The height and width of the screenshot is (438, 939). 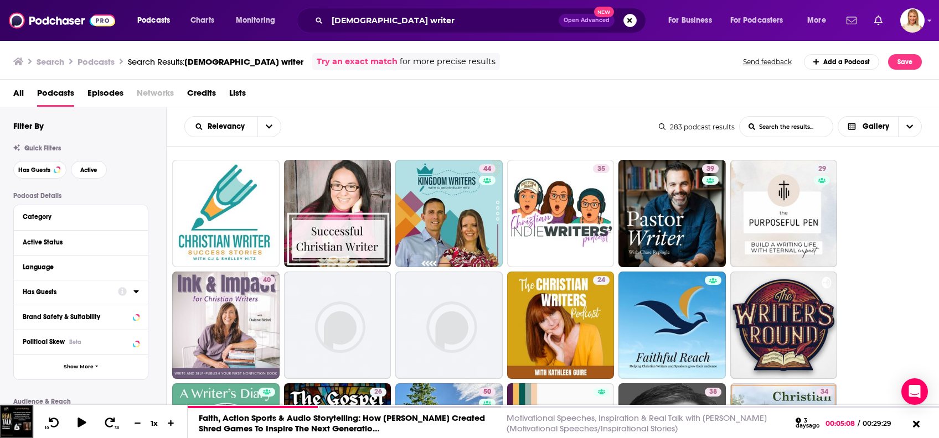 What do you see at coordinates (81, 242) in the screenshot?
I see `button: Active Status` at bounding box center [81, 242].